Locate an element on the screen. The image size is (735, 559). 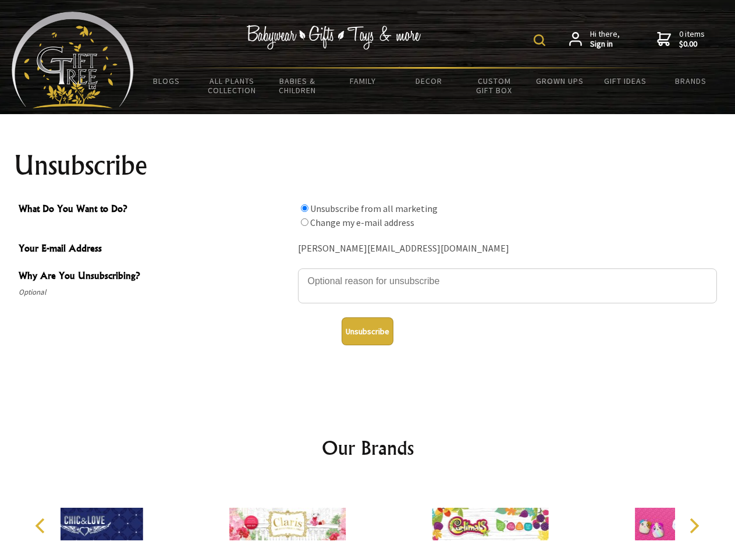
img: product search is located at coordinates (539, 40).